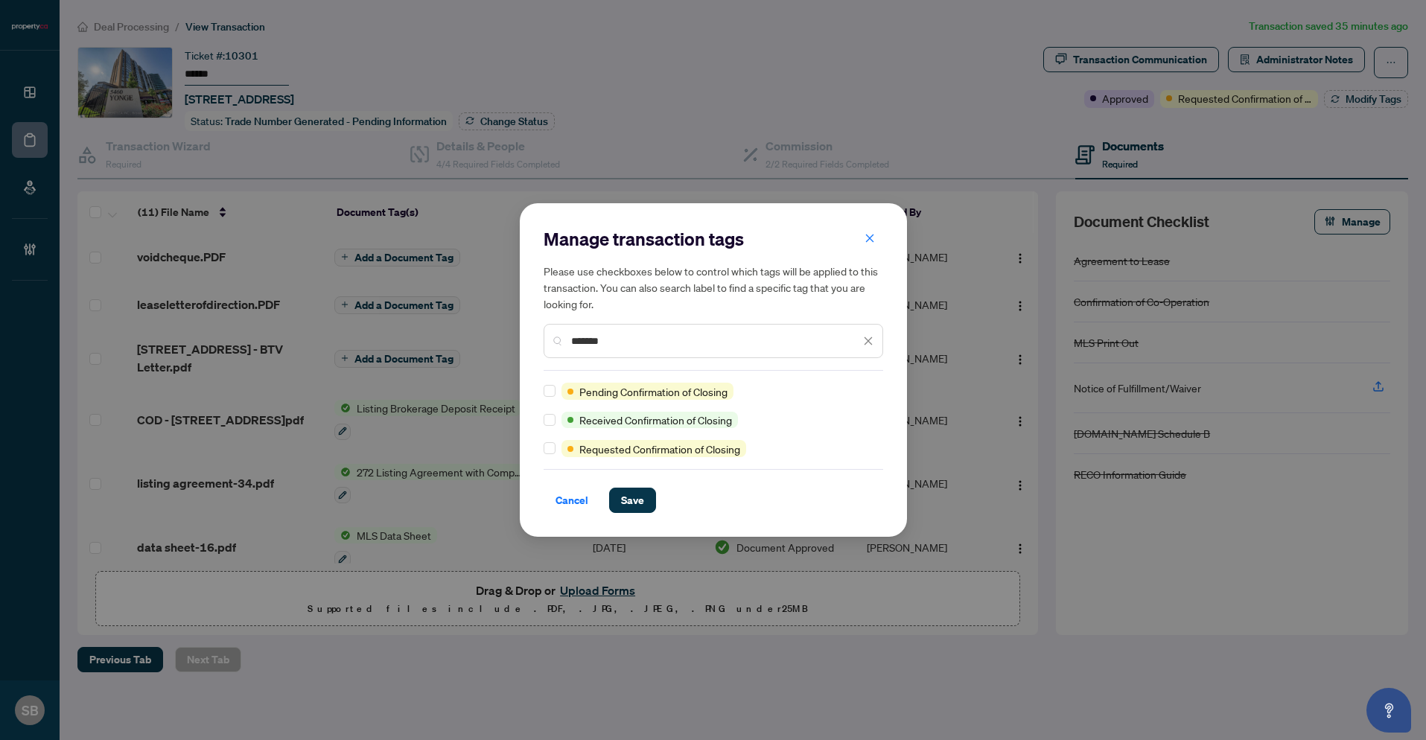 The width and height of the screenshot is (1426, 740). I want to click on h2: Manage transaction tags, so click(714, 239).